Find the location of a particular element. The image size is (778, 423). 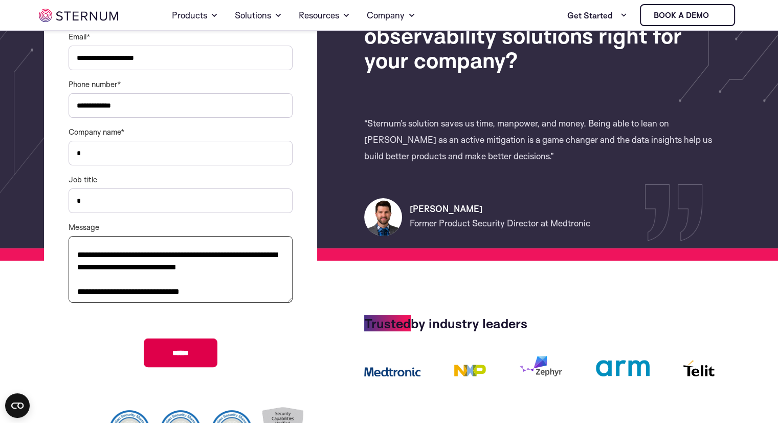

img: ARM_logo is located at coordinates (623, 368).